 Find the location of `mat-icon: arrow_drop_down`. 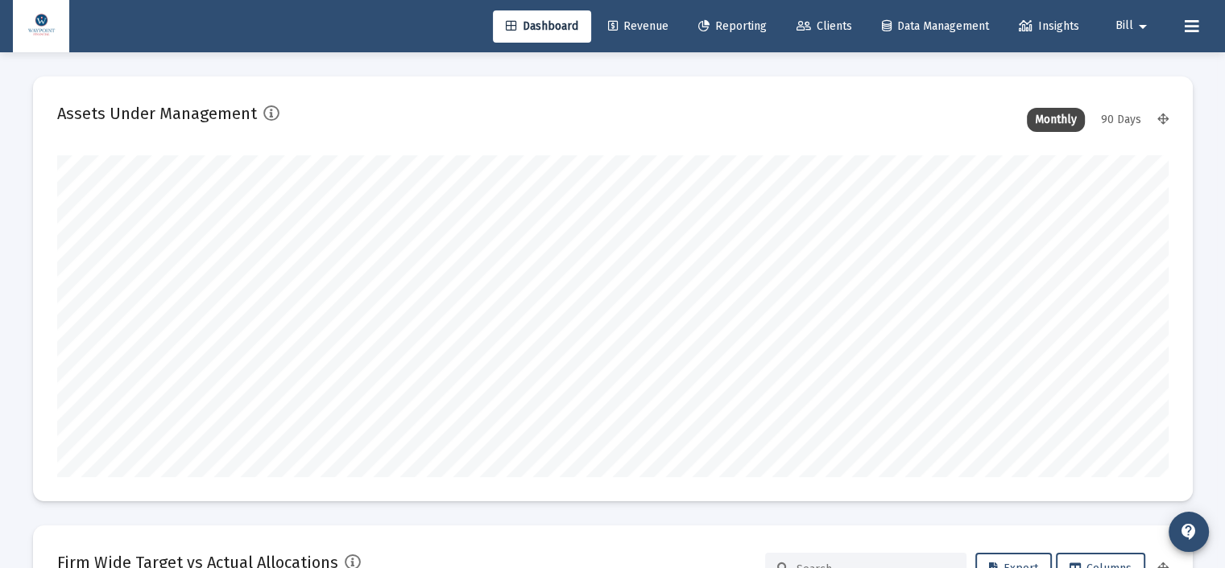

mat-icon: arrow_drop_down is located at coordinates (1142, 27).